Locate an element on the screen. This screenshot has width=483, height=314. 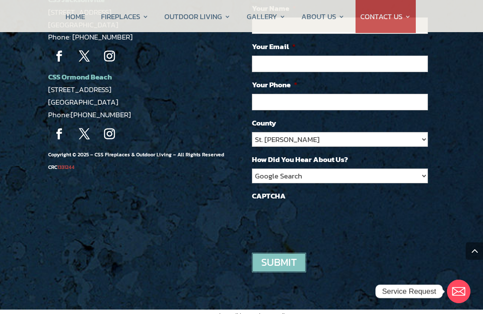
a: CSS Ormond Beach is located at coordinates (80, 77).